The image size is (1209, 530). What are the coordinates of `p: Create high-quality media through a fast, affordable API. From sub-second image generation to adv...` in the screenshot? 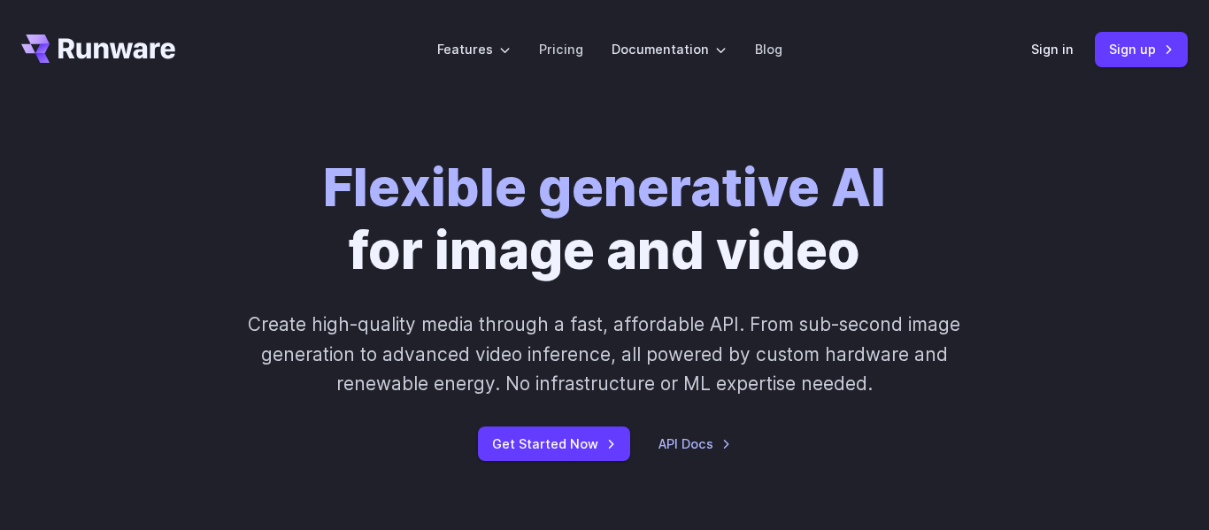 It's located at (604, 354).